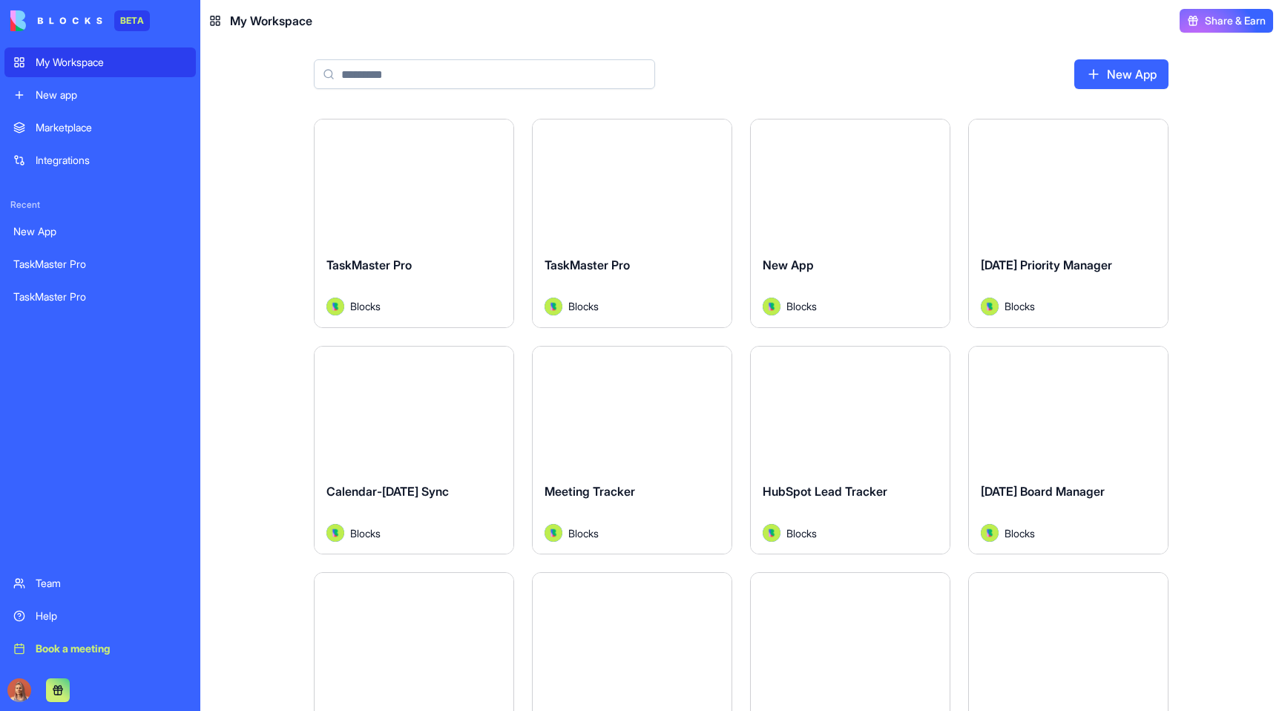 Image resolution: width=1282 pixels, height=711 pixels. I want to click on a: Marketplace, so click(100, 128).